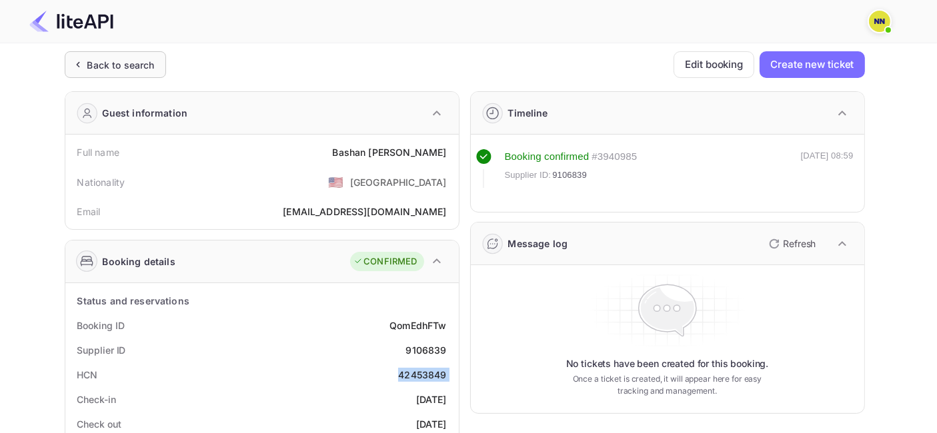 The height and width of the screenshot is (433, 937). Describe the element at coordinates (97, 399) in the screenshot. I see `div: Check-in` at that location.